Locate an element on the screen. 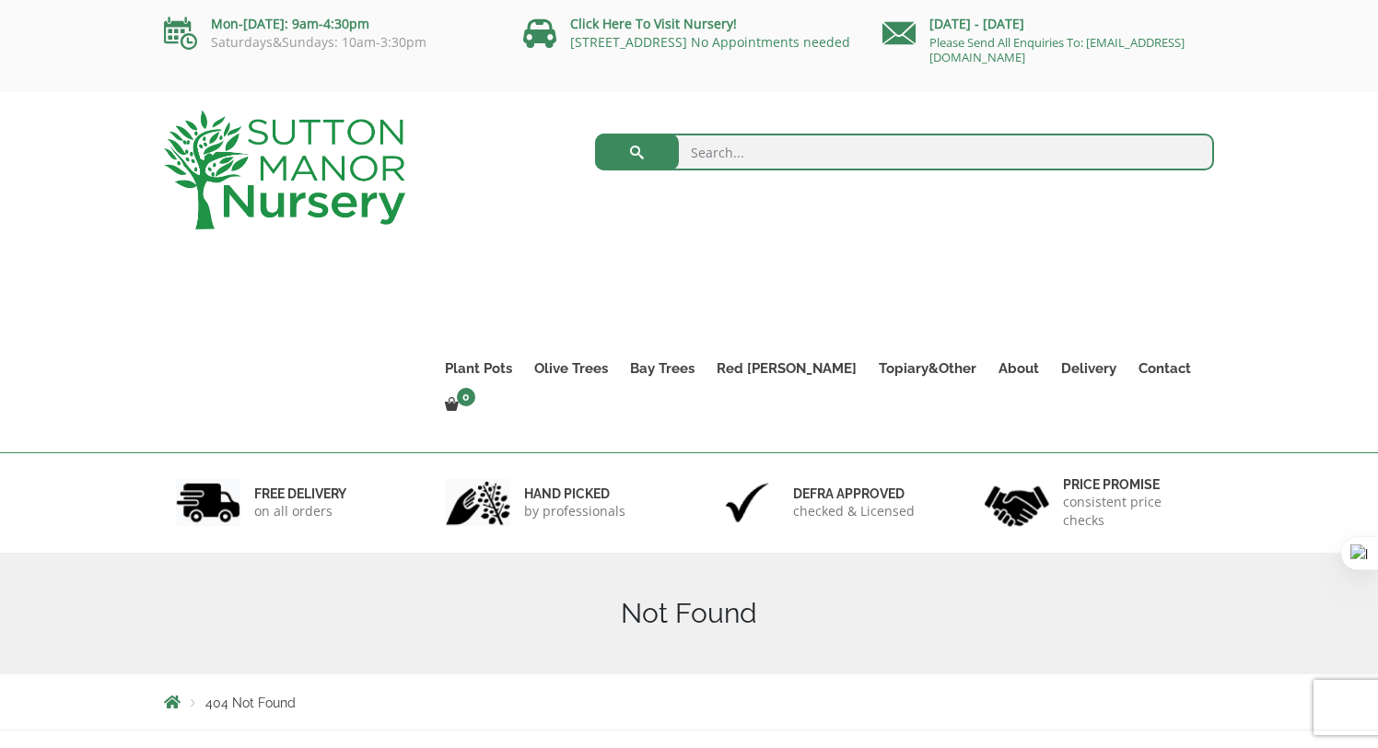 The height and width of the screenshot is (748, 1378). p: consistent price checks is located at coordinates (1133, 511).